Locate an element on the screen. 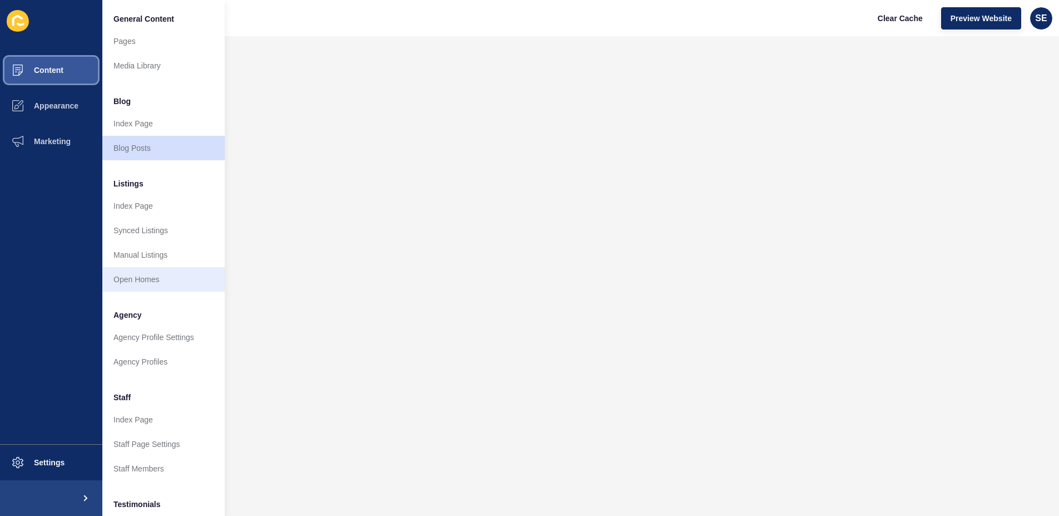  a: Pages is located at coordinates (164, 41).